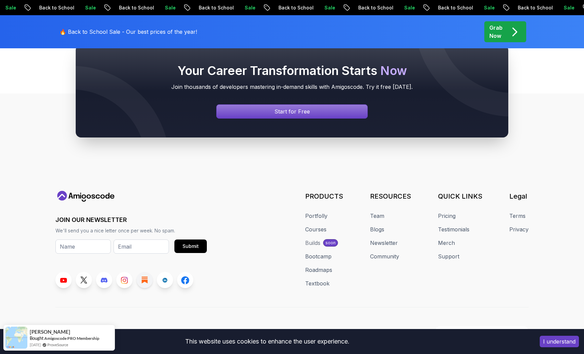  What do you see at coordinates (393, 71) in the screenshot?
I see `span: Now` at bounding box center [393, 71].